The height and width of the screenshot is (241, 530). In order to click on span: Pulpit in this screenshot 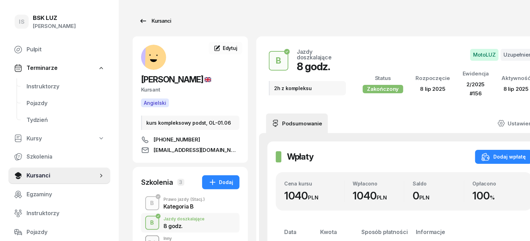, I will do `click(66, 50)`.